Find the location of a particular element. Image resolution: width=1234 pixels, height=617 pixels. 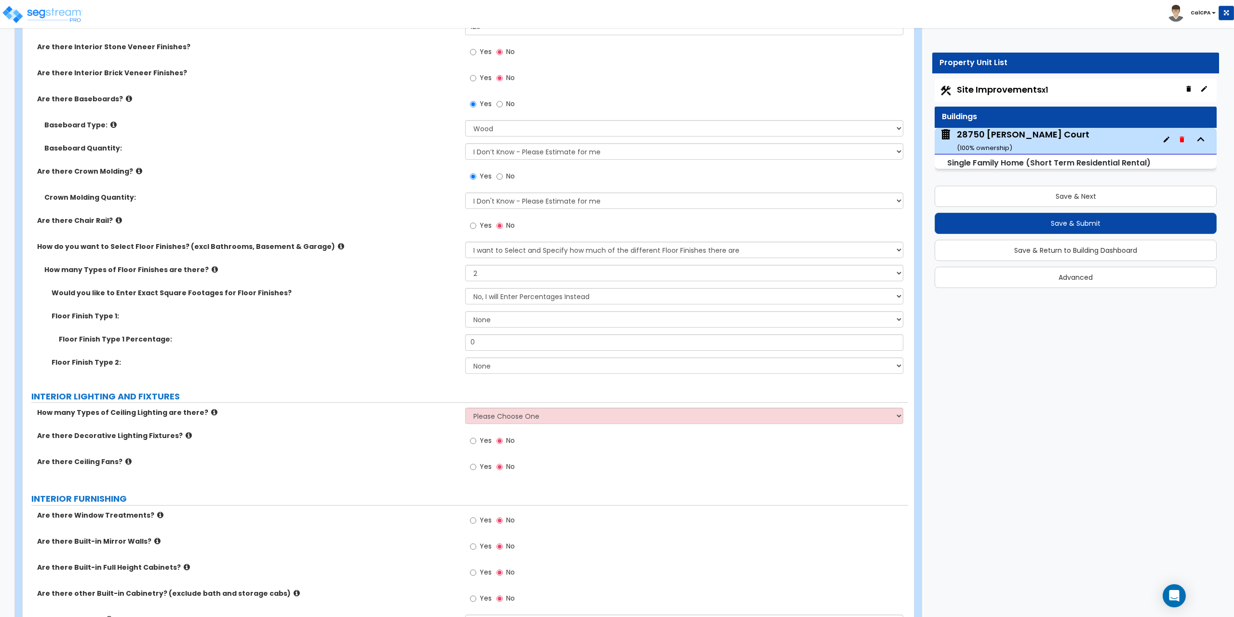

small: Single Family Home (Short Term Residential Rental) is located at coordinates (1049, 162).